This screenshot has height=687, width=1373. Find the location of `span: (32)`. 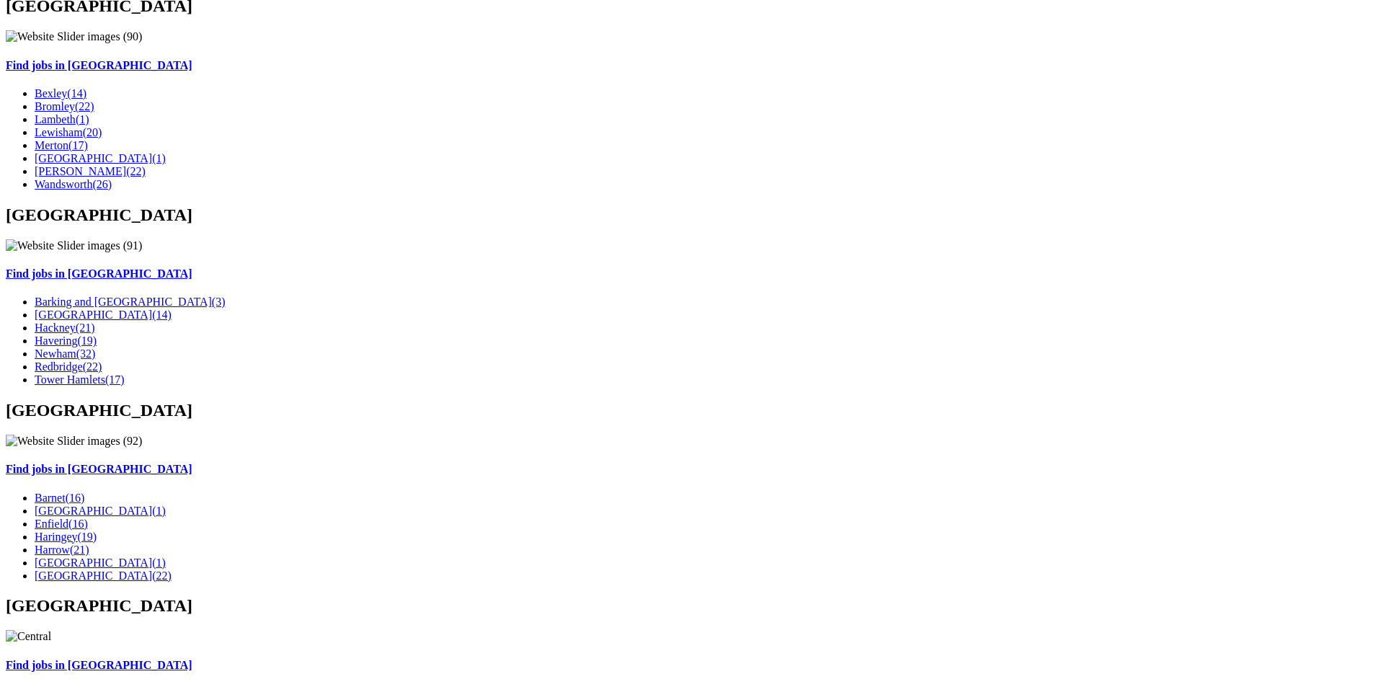

span: (32) is located at coordinates (86, 353).